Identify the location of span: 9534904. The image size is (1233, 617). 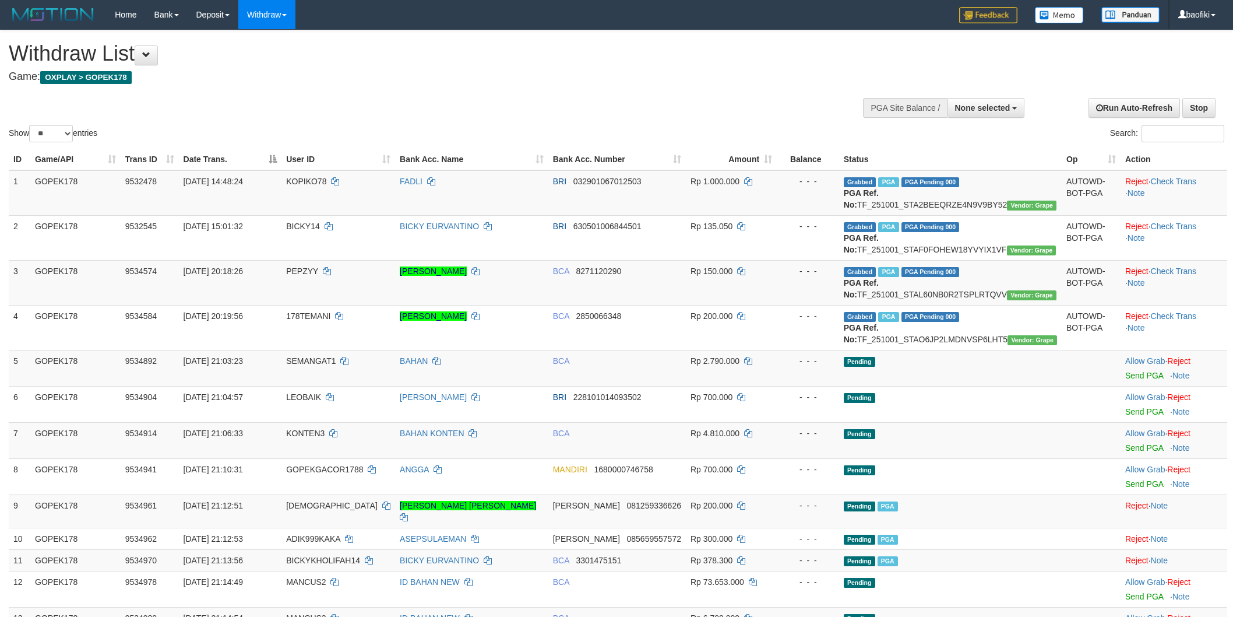
(141, 397).